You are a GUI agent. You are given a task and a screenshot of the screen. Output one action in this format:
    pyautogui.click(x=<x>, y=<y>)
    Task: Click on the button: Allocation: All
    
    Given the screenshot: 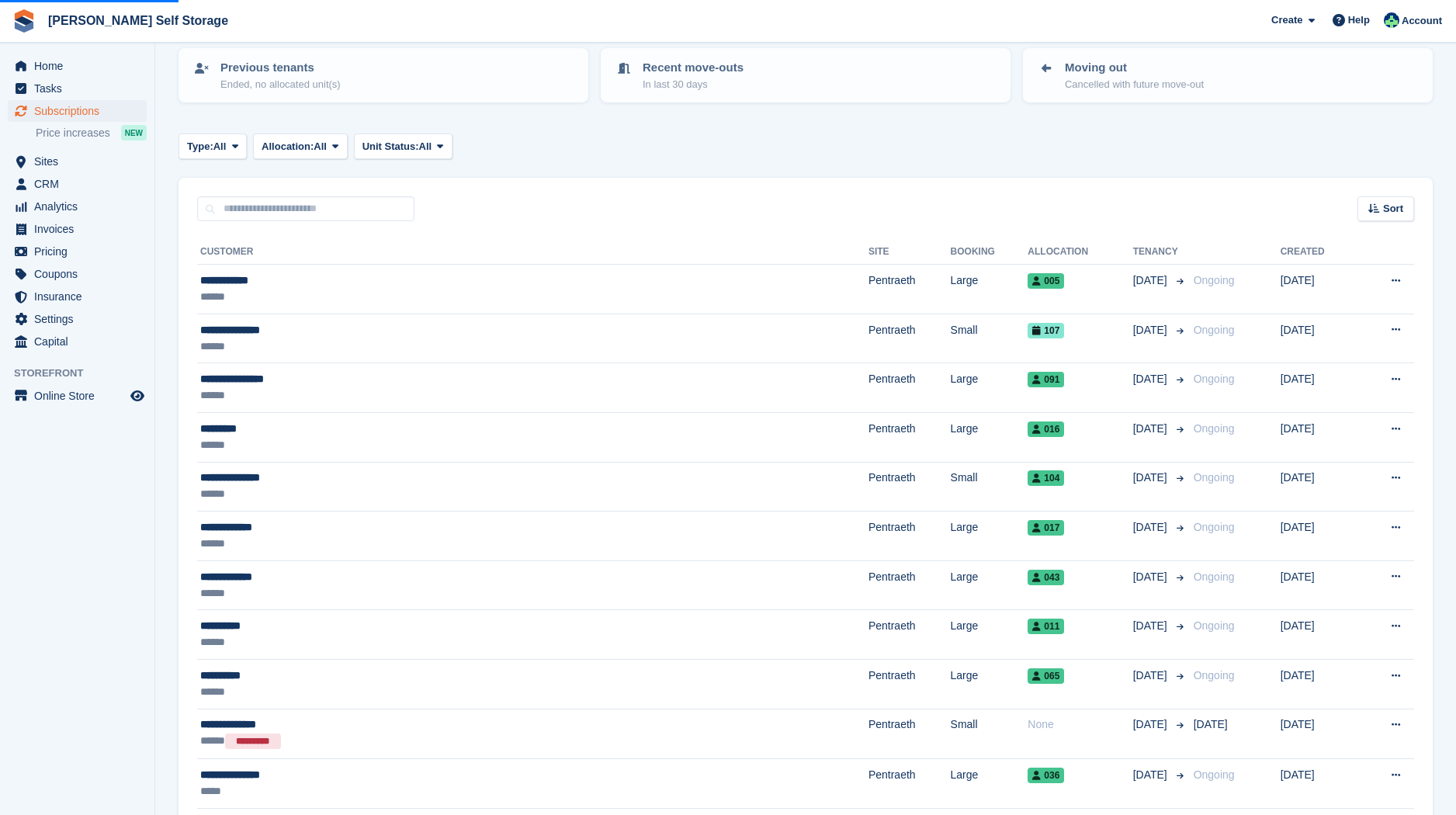 What is the action you would take?
    pyautogui.click(x=301, y=146)
    